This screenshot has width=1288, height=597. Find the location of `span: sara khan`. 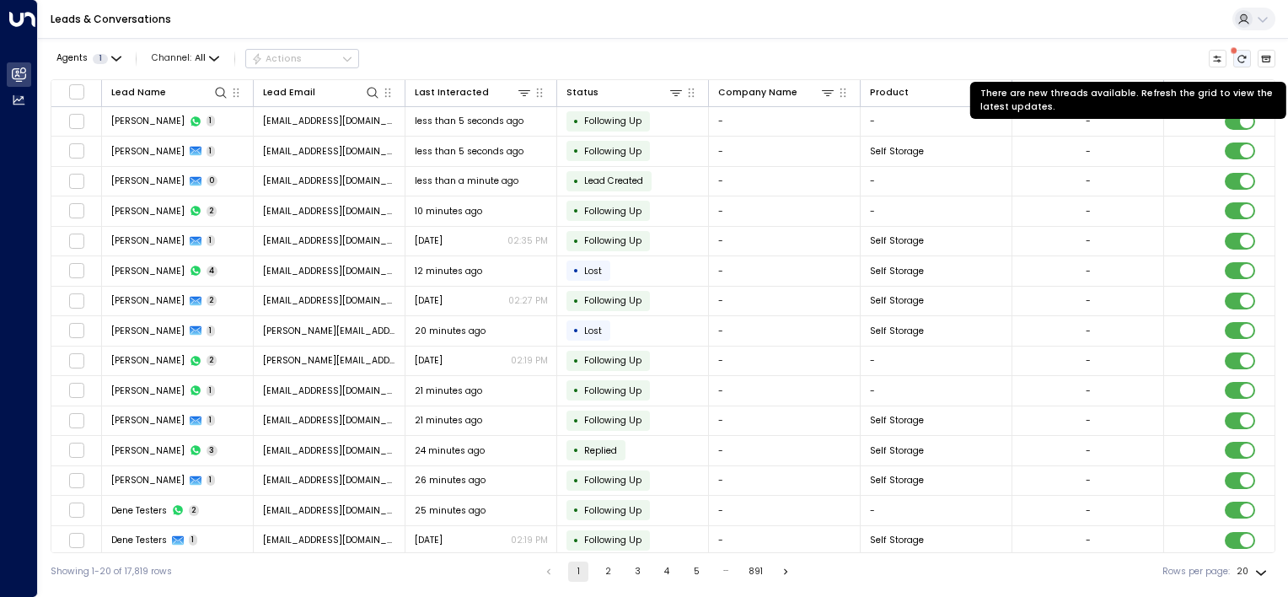

span: sara khan is located at coordinates (148, 180).